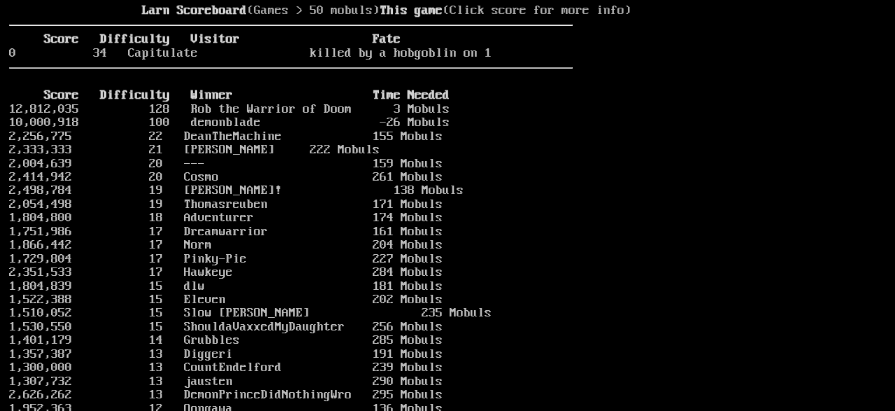 The image size is (895, 411). What do you see at coordinates (226, 232) in the screenshot?
I see `a: 1,751,986 17 Dreamwarrior 161 Mobuls` at bounding box center [226, 232].